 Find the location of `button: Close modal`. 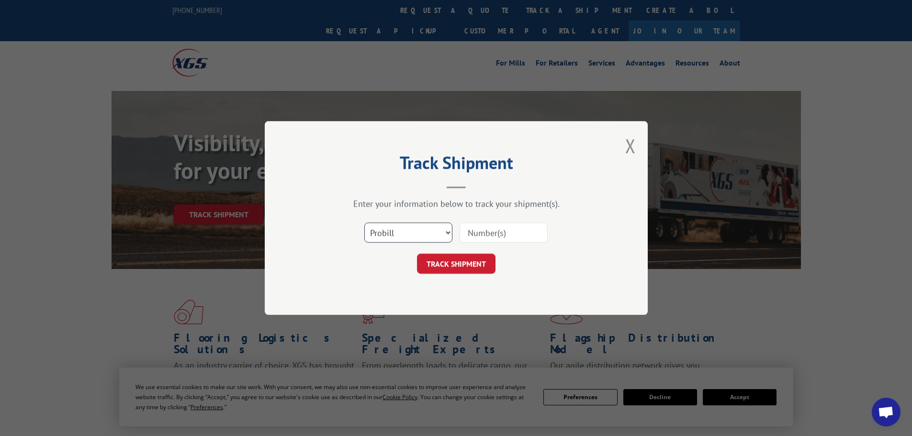

button: Close modal is located at coordinates (630, 146).